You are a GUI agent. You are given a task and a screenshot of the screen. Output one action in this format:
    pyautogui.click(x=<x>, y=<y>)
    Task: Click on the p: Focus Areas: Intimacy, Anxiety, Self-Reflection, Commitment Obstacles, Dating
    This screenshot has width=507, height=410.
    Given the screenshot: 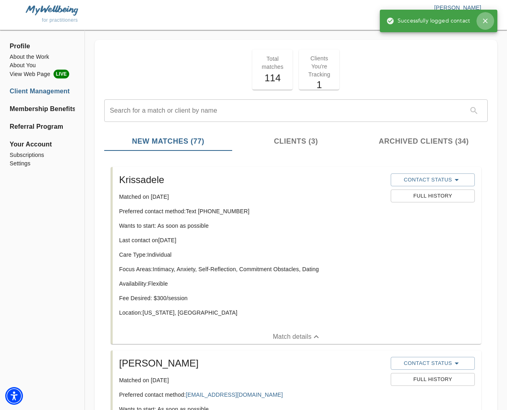 What is the action you would take?
    pyautogui.click(x=251, y=269)
    